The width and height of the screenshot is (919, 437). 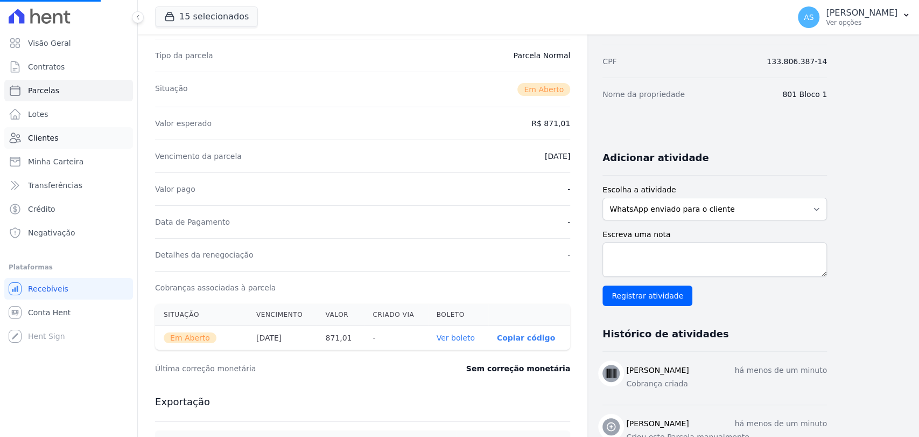 What do you see at coordinates (198, 156) in the screenshot?
I see `dt: Vencimento da parcela` at bounding box center [198, 156].